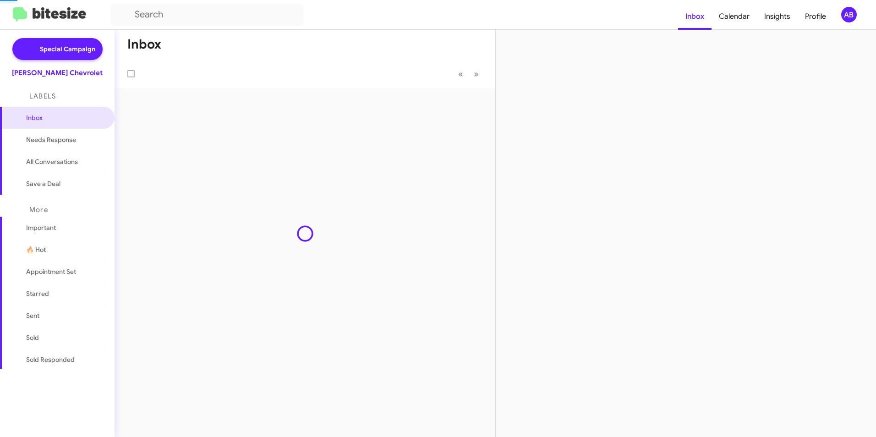 The width and height of the screenshot is (876, 437). I want to click on span: Appointment Set, so click(51, 272).